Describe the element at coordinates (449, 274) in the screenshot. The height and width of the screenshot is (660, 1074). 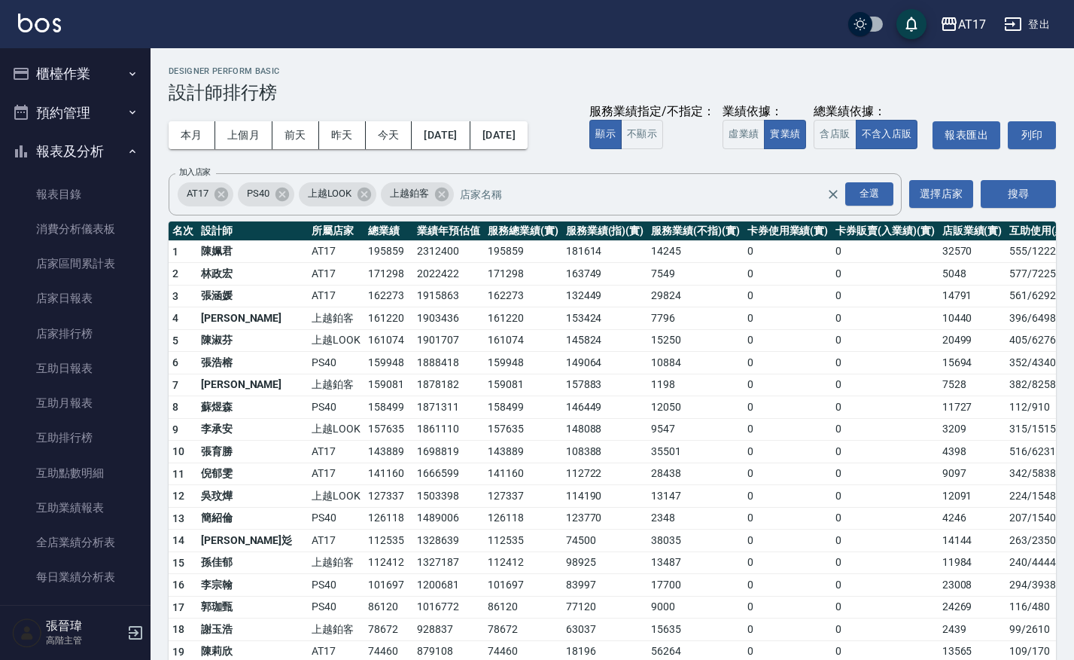
I see `td: 2022422` at that location.